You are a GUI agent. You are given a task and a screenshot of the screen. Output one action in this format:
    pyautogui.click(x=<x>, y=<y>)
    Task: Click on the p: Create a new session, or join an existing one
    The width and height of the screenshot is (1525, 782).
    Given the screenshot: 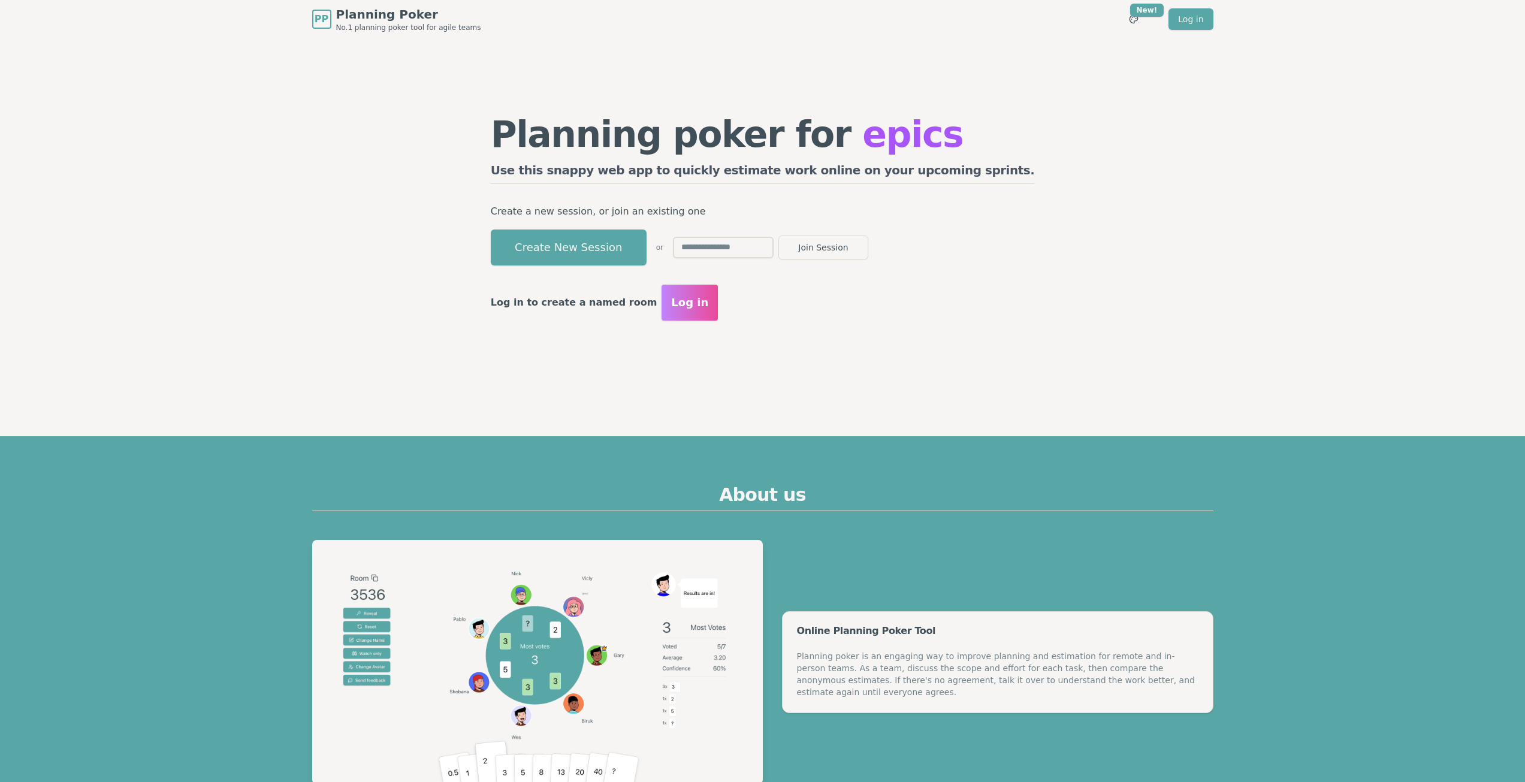 What is the action you would take?
    pyautogui.click(x=763, y=212)
    